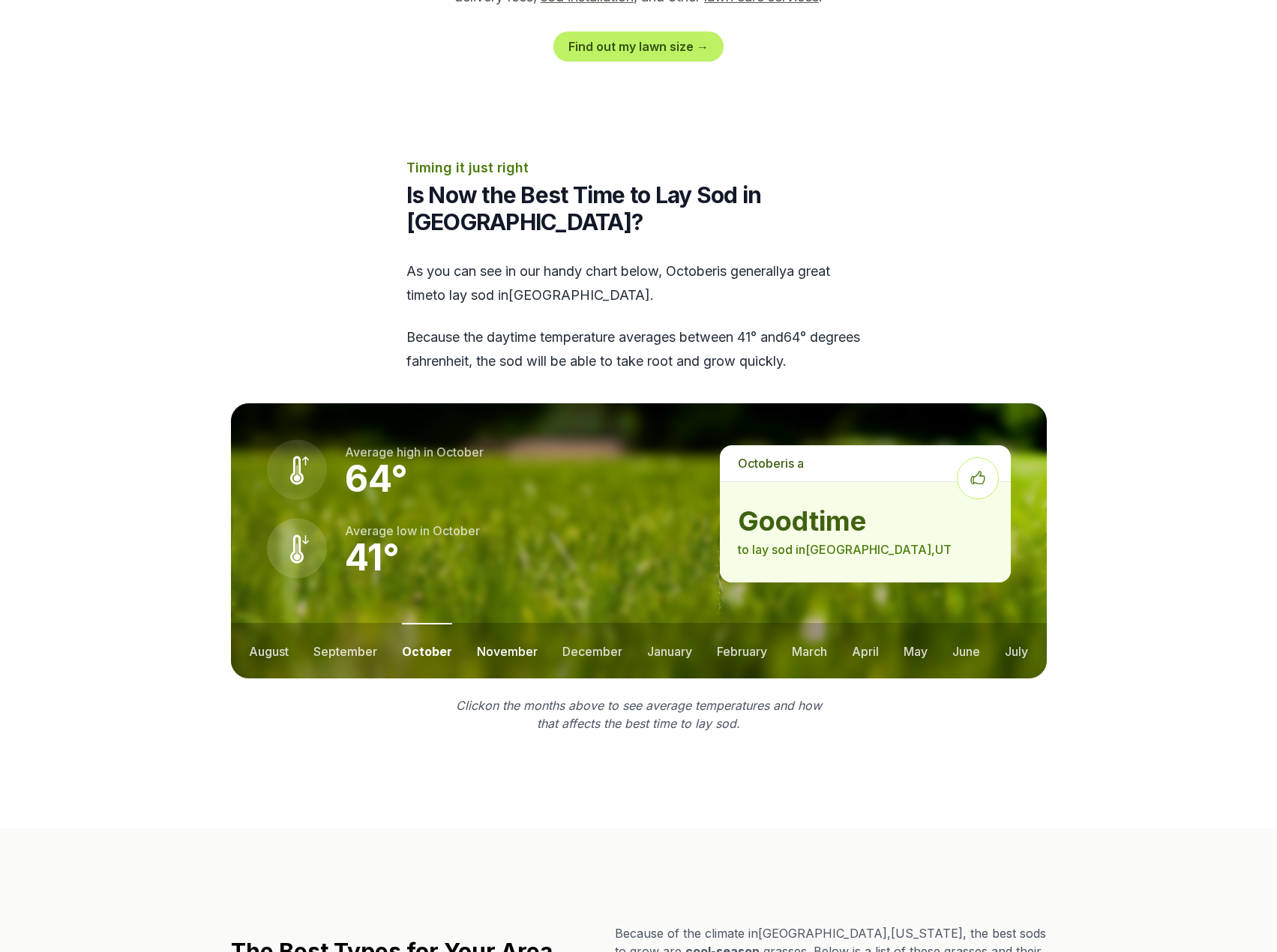 Image resolution: width=1277 pixels, height=952 pixels. Describe the element at coordinates (638, 46) in the screenshot. I see `a: Find out my lawn size →` at that location.